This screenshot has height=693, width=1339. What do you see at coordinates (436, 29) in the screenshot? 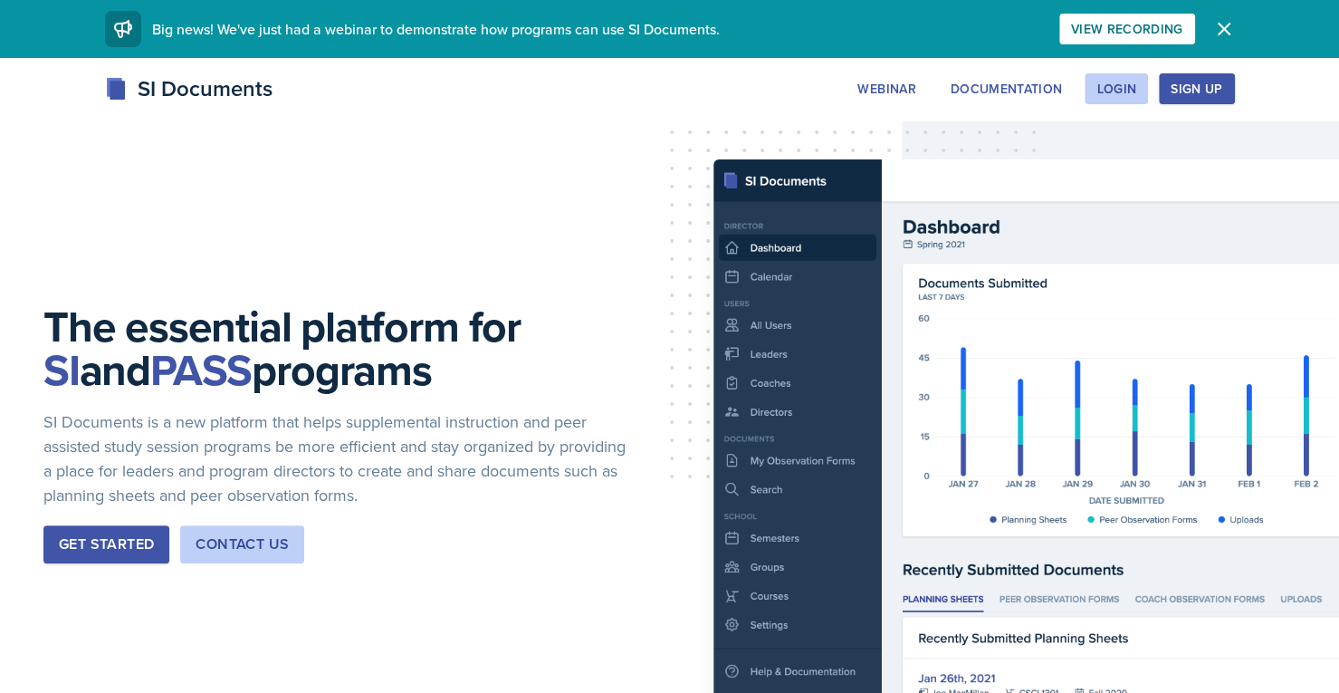
I see `span: Big news! We've just had a webinar to demonstrate how programs can use SI Documents.` at bounding box center [436, 29].